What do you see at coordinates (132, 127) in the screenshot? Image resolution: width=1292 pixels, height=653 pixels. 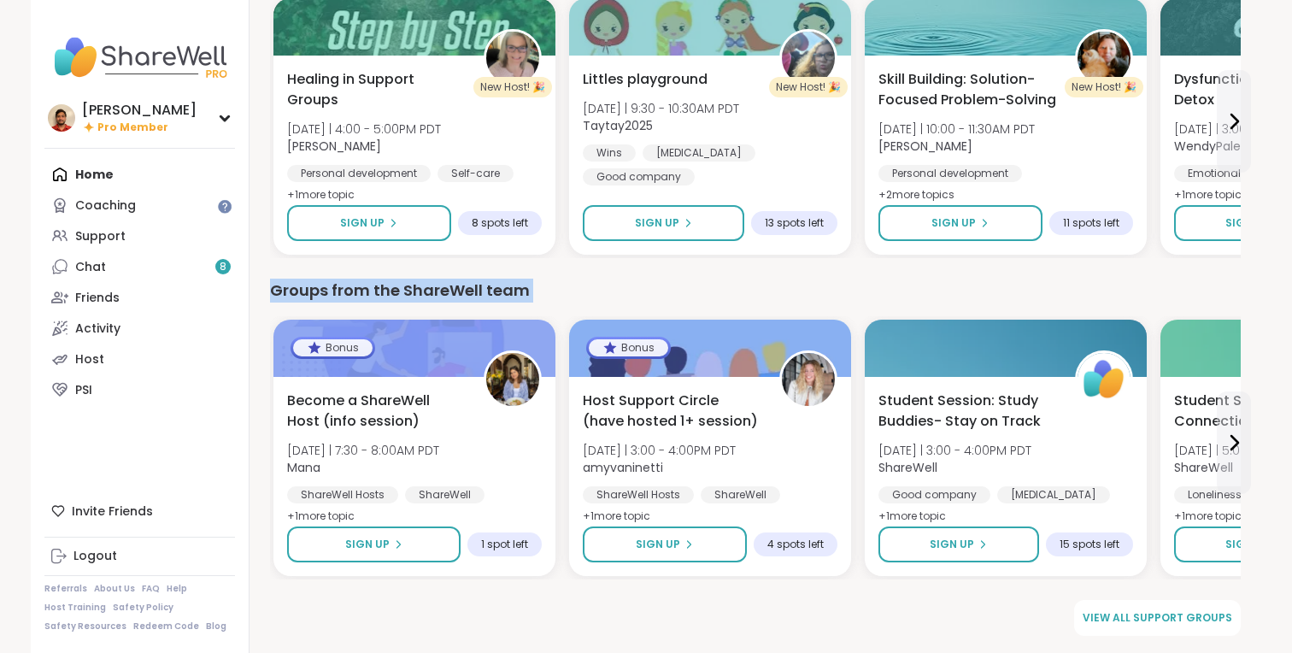 I see `span: Pro Member` at bounding box center [132, 127].